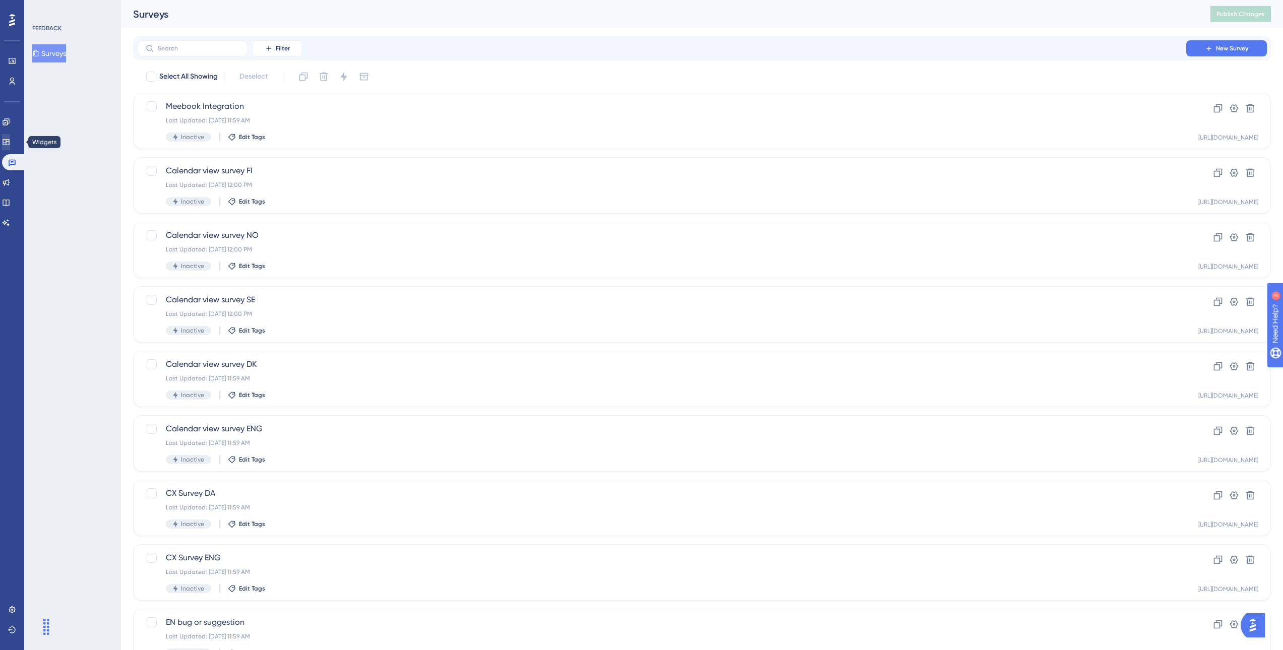 This screenshot has width=1283, height=650. Describe the element at coordinates (661, 171) in the screenshot. I see `span: Calendar view survey FI` at that location.